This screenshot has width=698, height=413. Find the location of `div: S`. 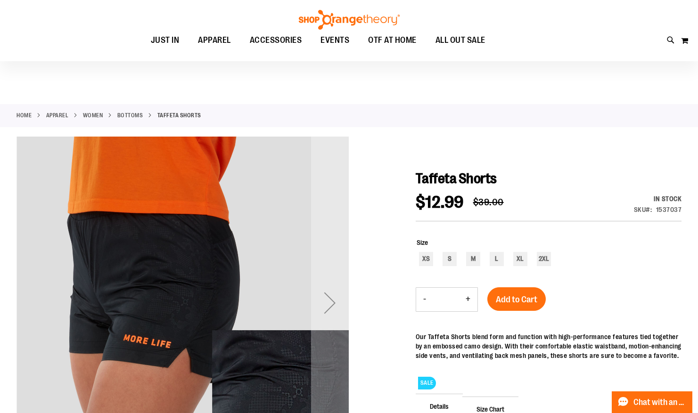

div: S is located at coordinates (449, 259).